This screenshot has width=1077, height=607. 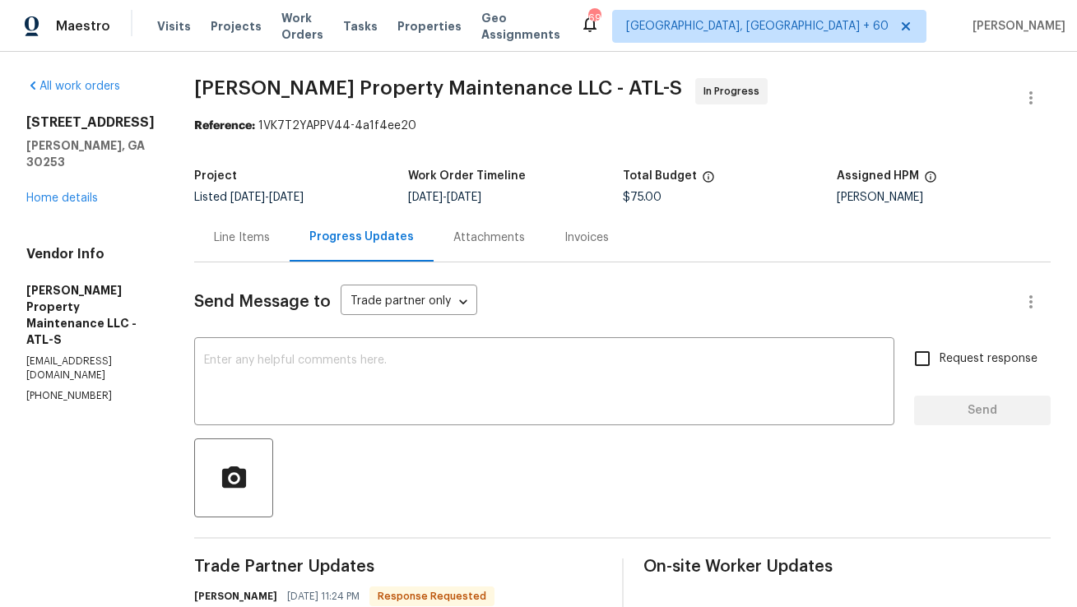 I want to click on div: 690, so click(x=594, y=18).